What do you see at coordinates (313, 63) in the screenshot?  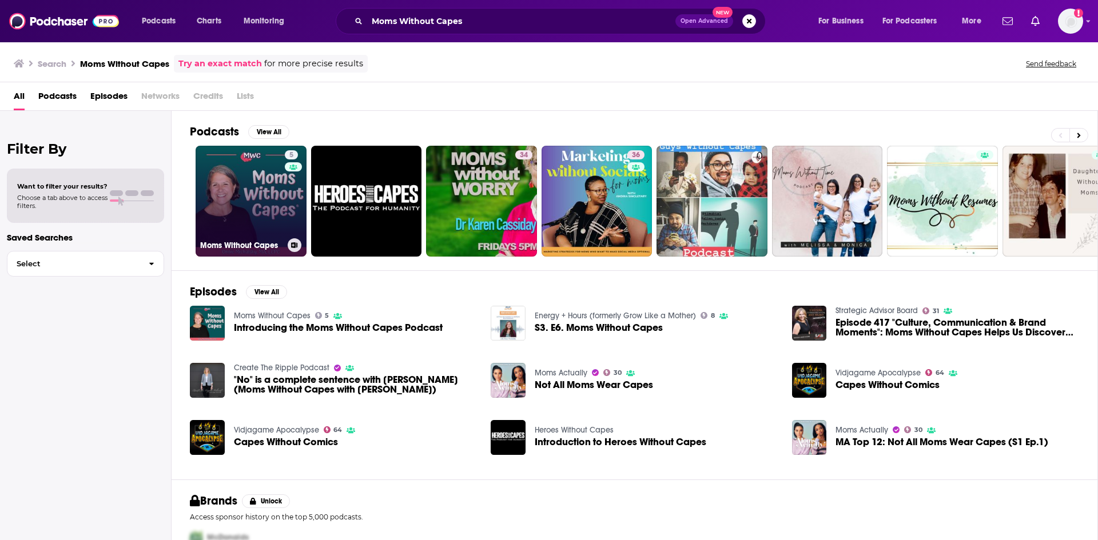 I see `span: for more precise results` at bounding box center [313, 63].